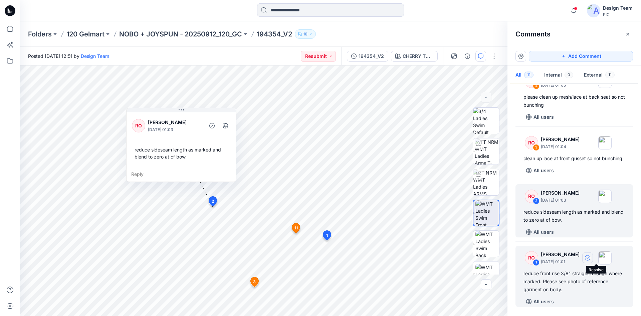 Image resolution: width=641 pixels, height=316 pixels. Describe the element at coordinates (594, 11) in the screenshot. I see `img: avatar` at that location.